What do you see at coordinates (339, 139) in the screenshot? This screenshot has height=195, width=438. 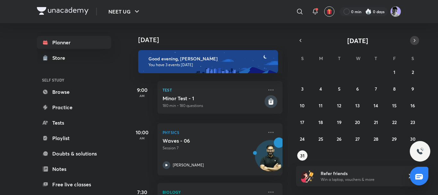 I see `button: August 26, 2025` at bounding box center [339, 139].